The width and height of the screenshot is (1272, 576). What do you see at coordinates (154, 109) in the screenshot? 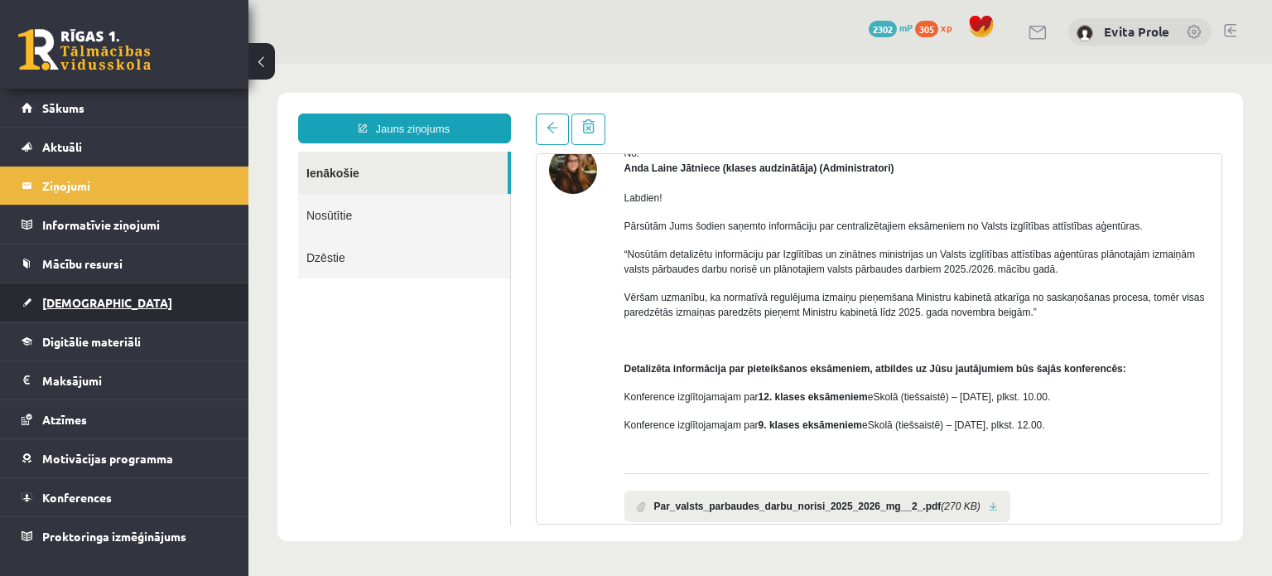
I see `a: Ienākošie` at bounding box center [154, 109].